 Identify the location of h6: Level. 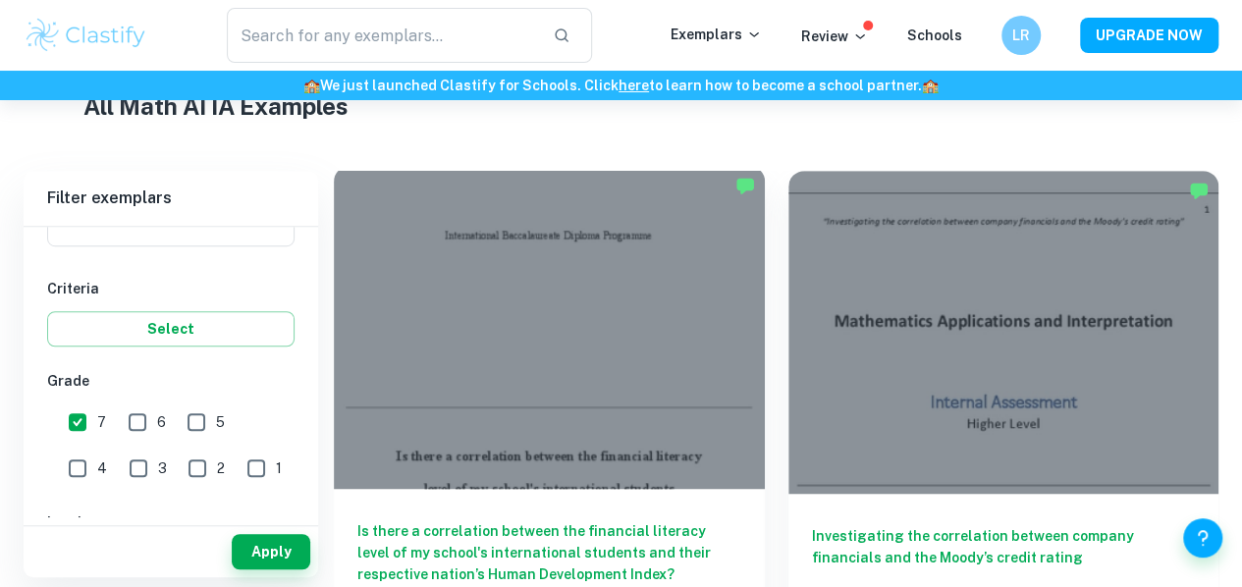
(171, 522).